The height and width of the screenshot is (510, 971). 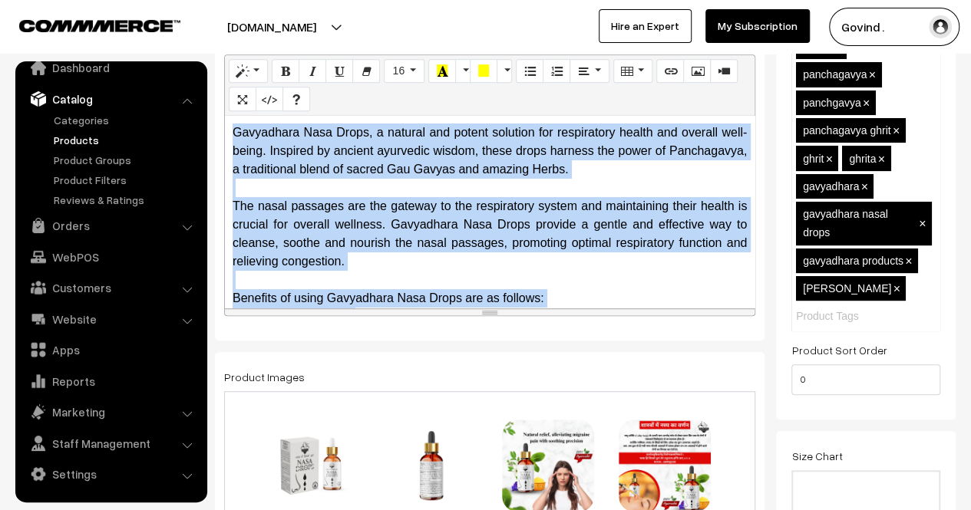 I want to click on div: resize, so click(x=490, y=312).